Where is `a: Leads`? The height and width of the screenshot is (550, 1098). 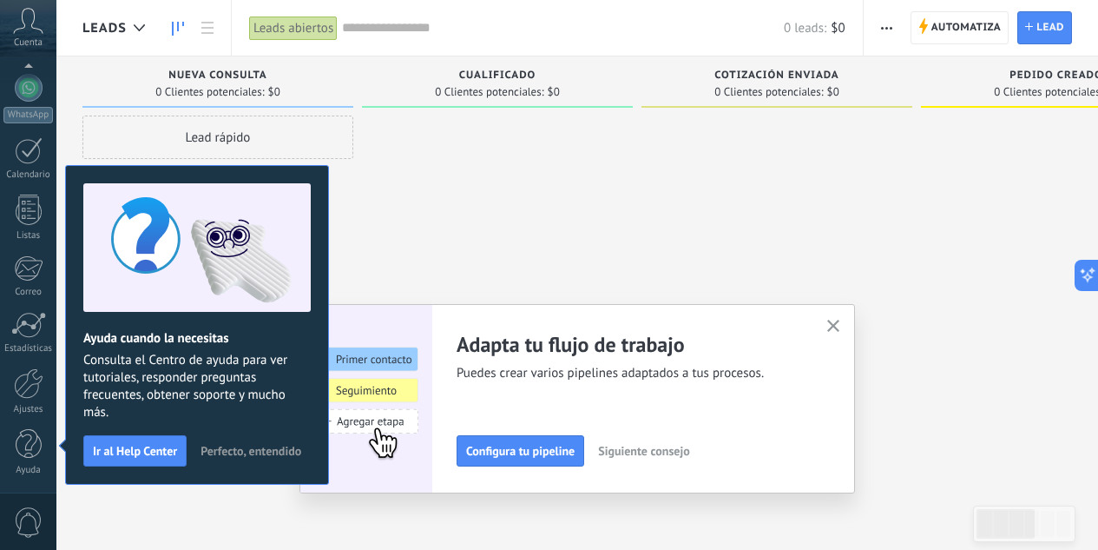
a: Leads is located at coordinates (178, 28).